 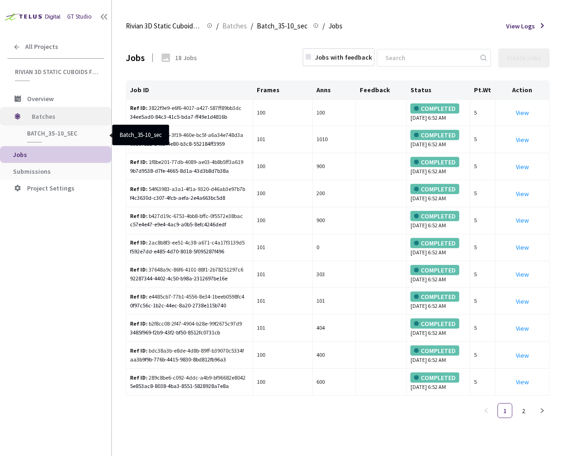 What do you see at coordinates (438, 90) in the screenshot?
I see `th: Status` at bounding box center [438, 90].